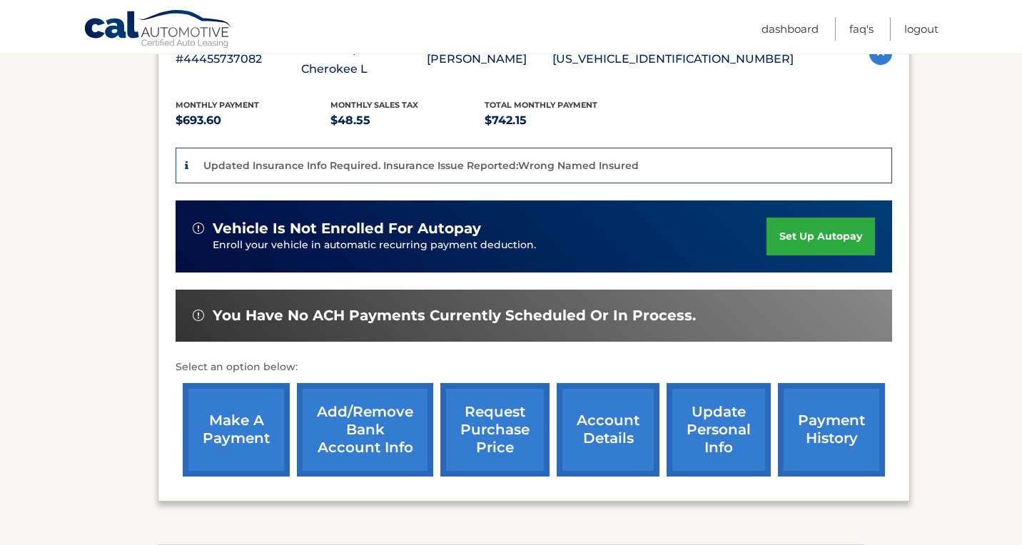 Image resolution: width=1022 pixels, height=545 pixels. I want to click on a: set up autopay, so click(821, 236).